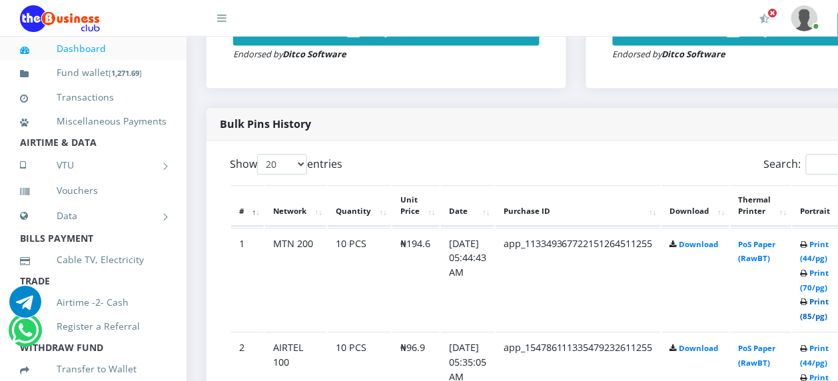  What do you see at coordinates (247, 206) in the screenshot?
I see `th: #: activate to sort column descending` at bounding box center [247, 206].